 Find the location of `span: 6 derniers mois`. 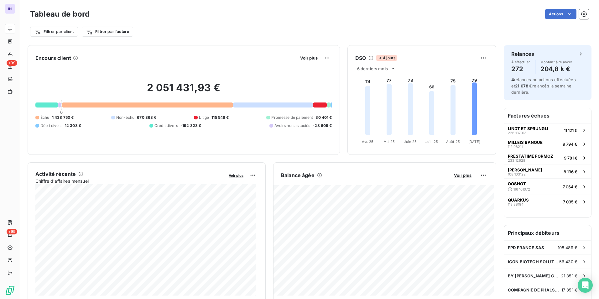

span: 6 derniers mois is located at coordinates (373, 69).